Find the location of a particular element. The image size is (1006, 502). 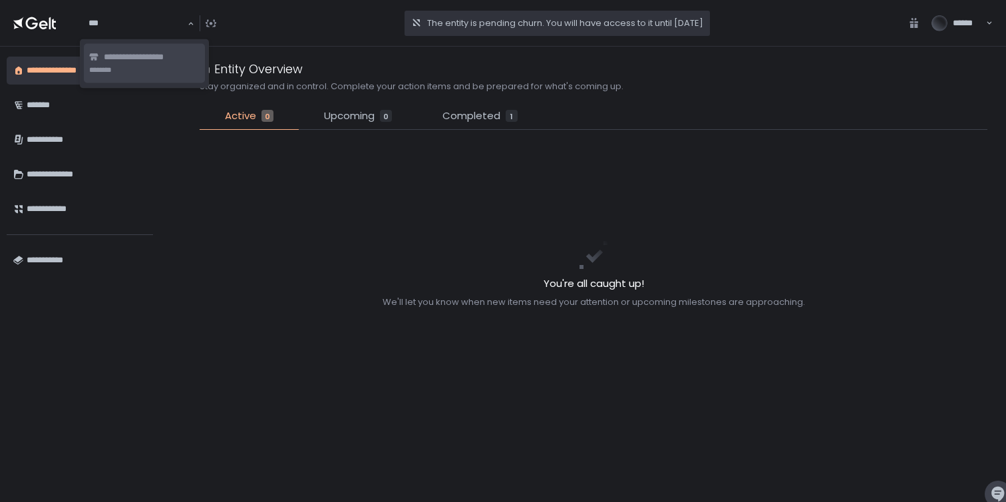

span: Completed is located at coordinates (471, 116).